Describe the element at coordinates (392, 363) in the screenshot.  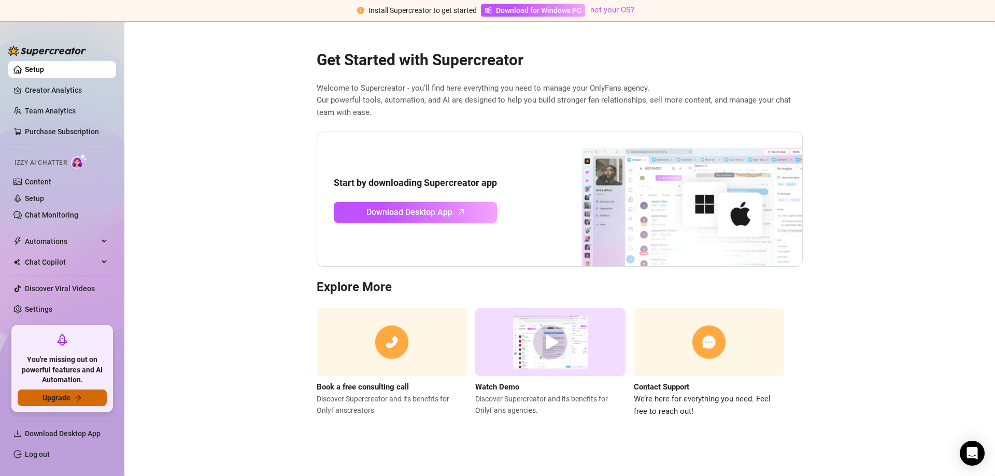
I see `a: Book a free consulting callDiscover Supercreator and its benefits for OnlyFanscreators` at that location.